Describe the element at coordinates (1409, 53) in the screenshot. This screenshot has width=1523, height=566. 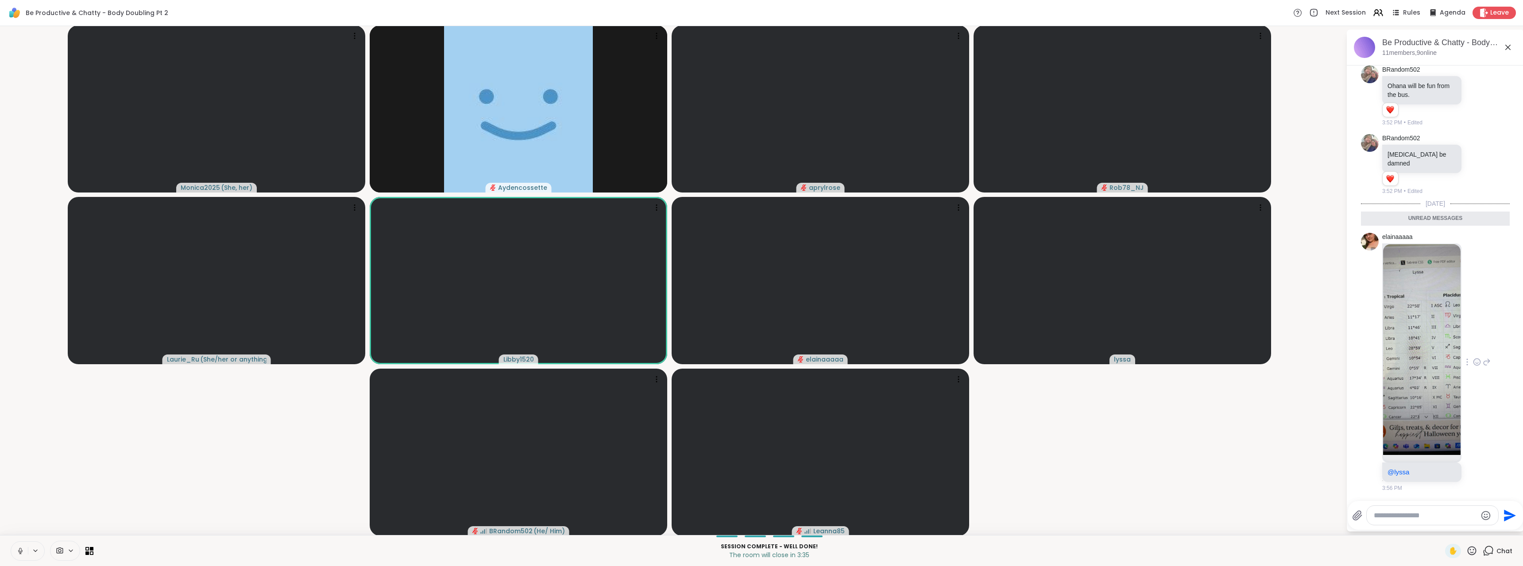
I see `p: 11 members, 9 online` at that location.